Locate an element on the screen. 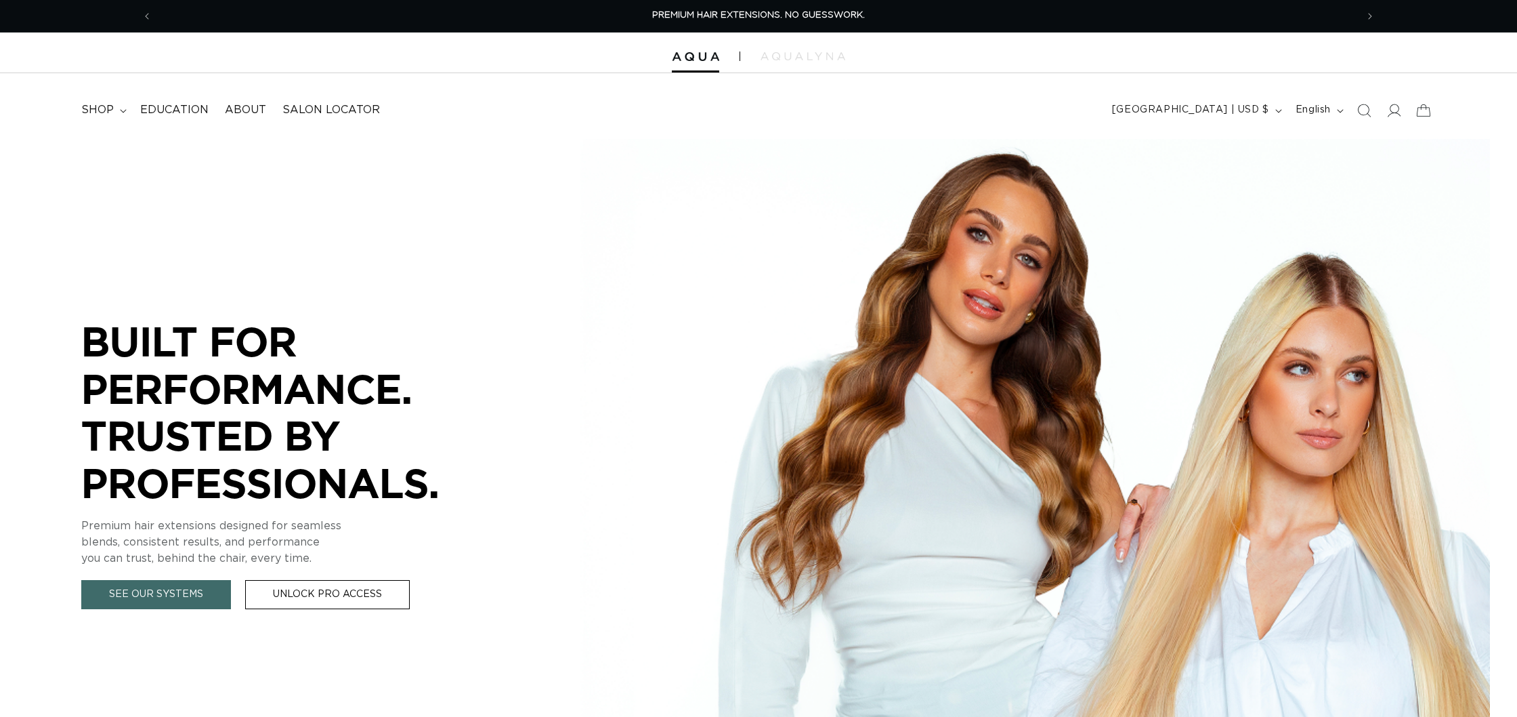 Image resolution: width=1517 pixels, height=717 pixels. button: Next announcement is located at coordinates (1370, 16).